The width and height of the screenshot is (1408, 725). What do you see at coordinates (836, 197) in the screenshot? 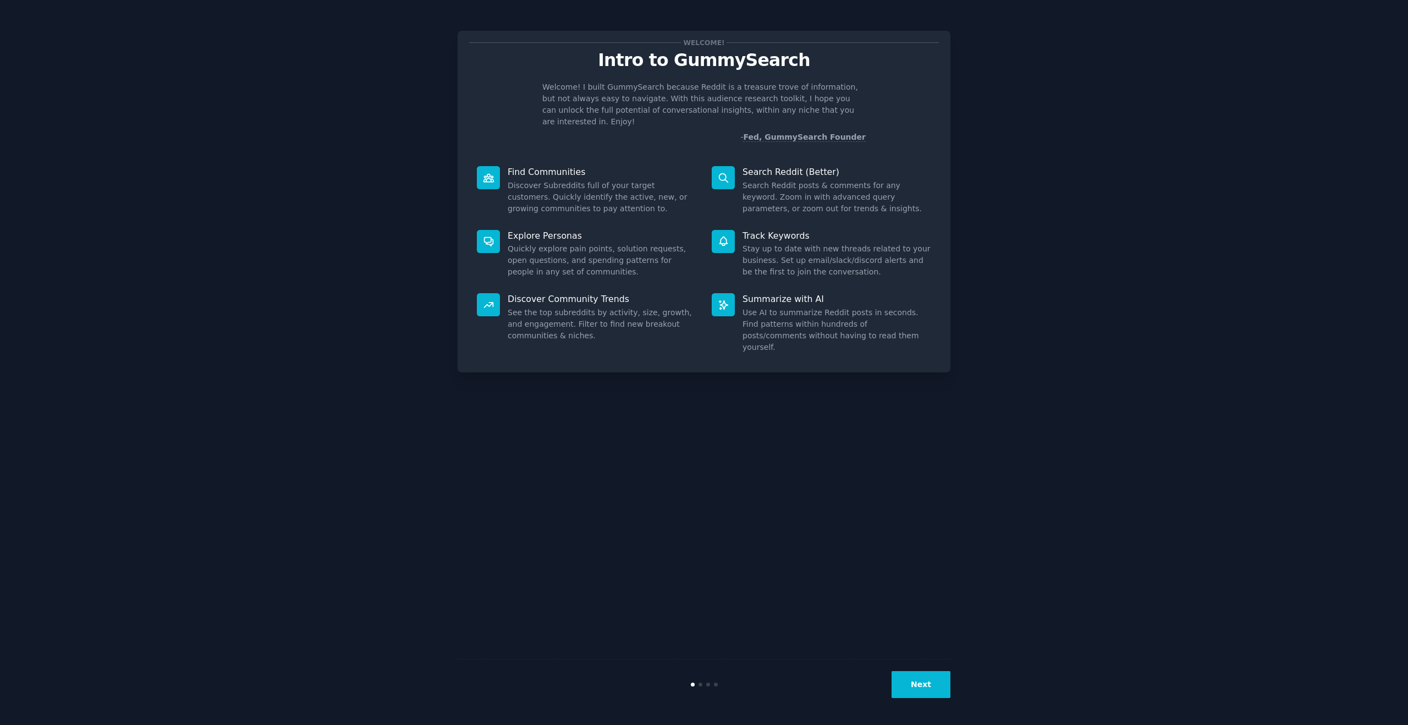
I see `dd: Search Reddit posts & comments for any keyword. Zoom in with advanced query parameters, or zoom o...` at bounding box center [836, 197].